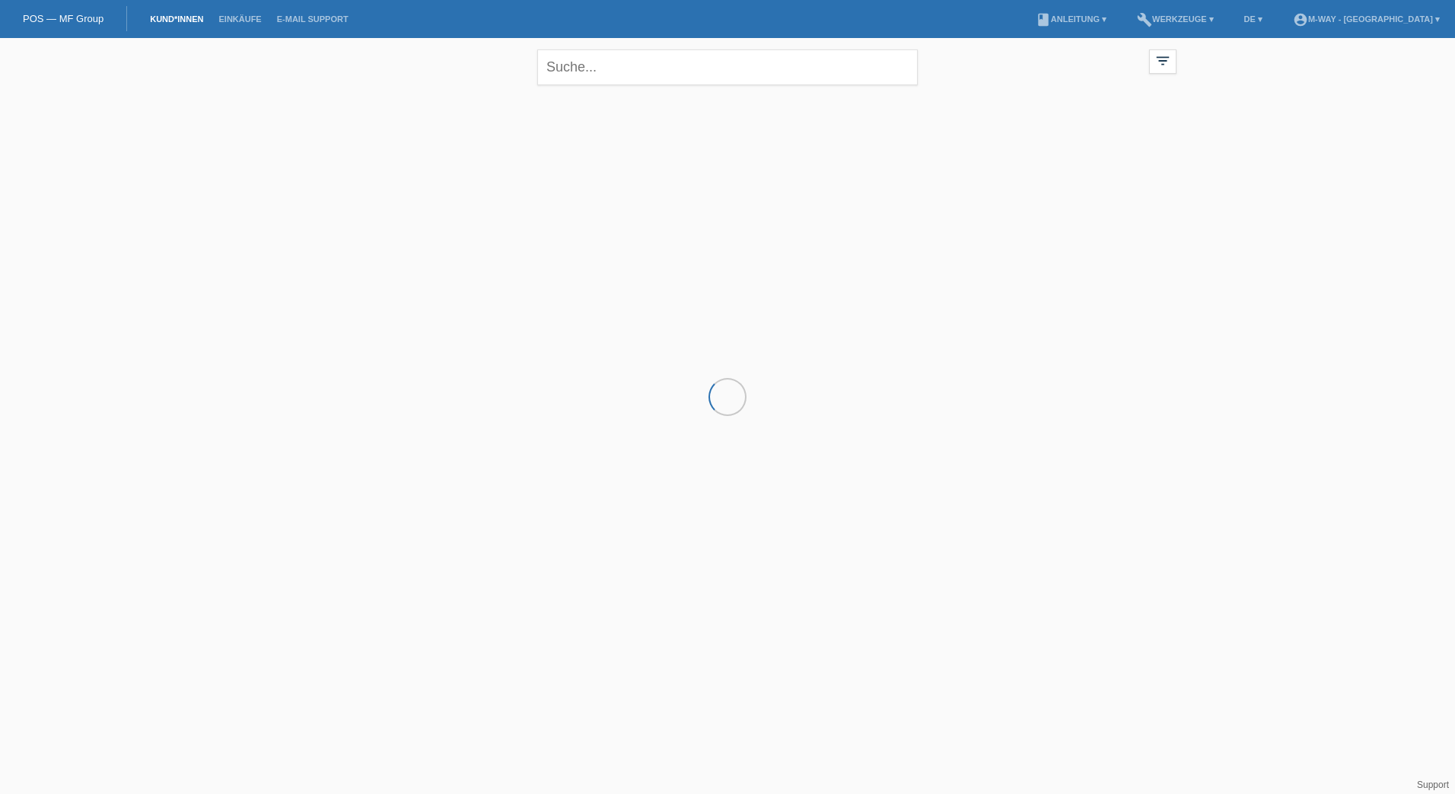  What do you see at coordinates (1175, 19) in the screenshot?
I see `a: buildWerkzeuge ▾` at bounding box center [1175, 19].